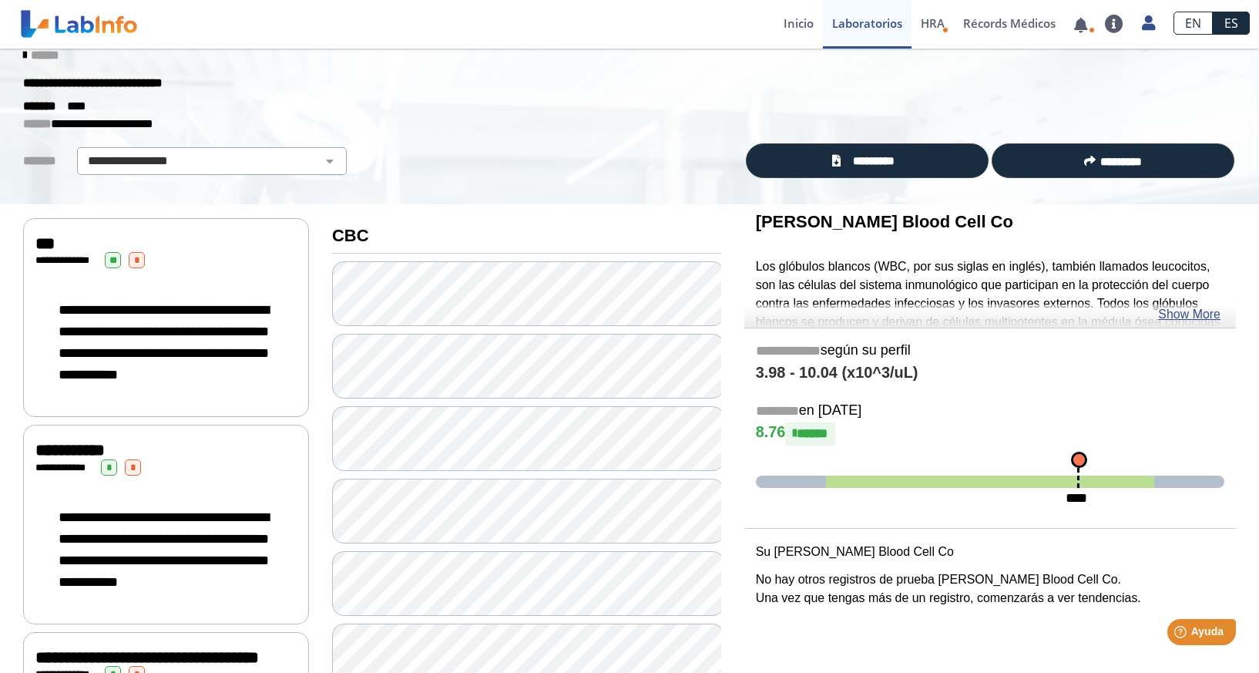 The width and height of the screenshot is (1259, 673). What do you see at coordinates (990, 358) in the screenshot?
I see `p: Los glóbulos blancos (WBC, por sus siglas en inglés), también llamados leucocitos, son las célula...` at bounding box center [990, 358].